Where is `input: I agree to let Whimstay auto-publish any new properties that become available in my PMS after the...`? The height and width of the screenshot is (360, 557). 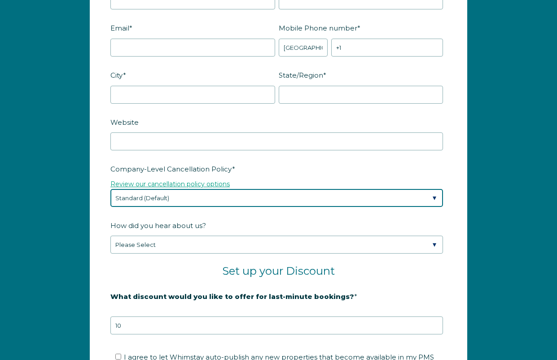 input: I agree to let Whimstay auto-publish any new properties that become available in my PMS after the... is located at coordinates (118, 356).